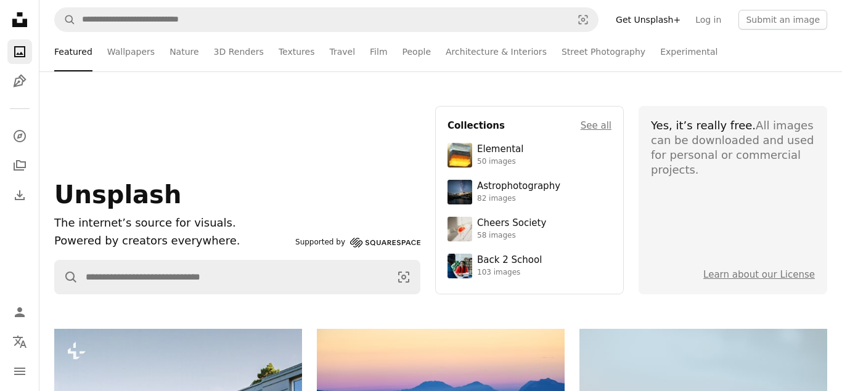 Image resolution: width=842 pixels, height=391 pixels. What do you see at coordinates (703, 125) in the screenshot?
I see `span: Yes, it’s really free.` at bounding box center [703, 125].